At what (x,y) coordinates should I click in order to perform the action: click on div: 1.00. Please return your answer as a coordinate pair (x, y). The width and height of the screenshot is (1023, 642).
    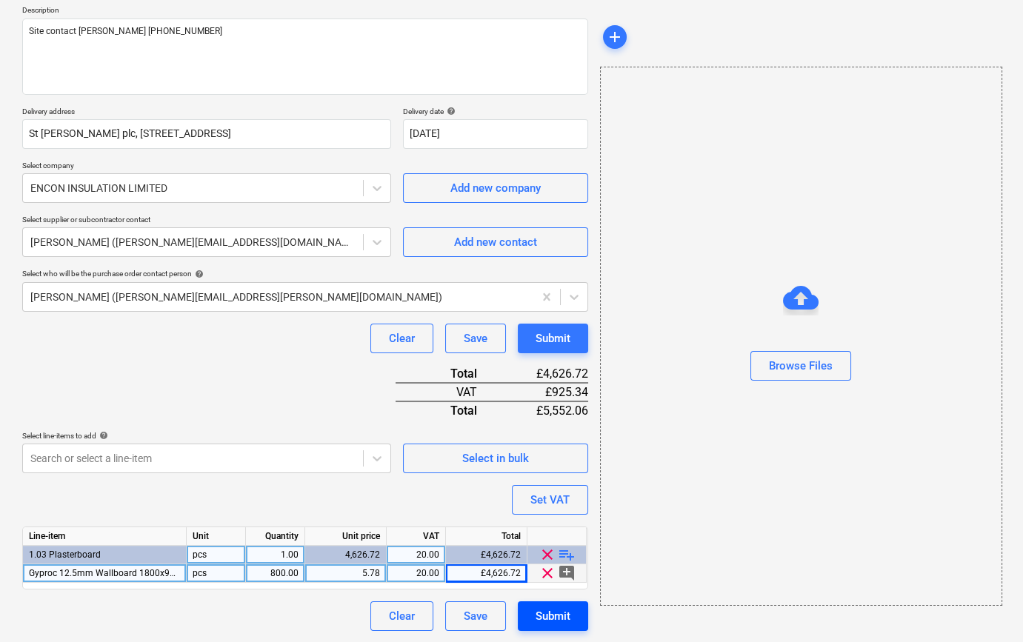
    Looking at the image, I should click on (275, 555).